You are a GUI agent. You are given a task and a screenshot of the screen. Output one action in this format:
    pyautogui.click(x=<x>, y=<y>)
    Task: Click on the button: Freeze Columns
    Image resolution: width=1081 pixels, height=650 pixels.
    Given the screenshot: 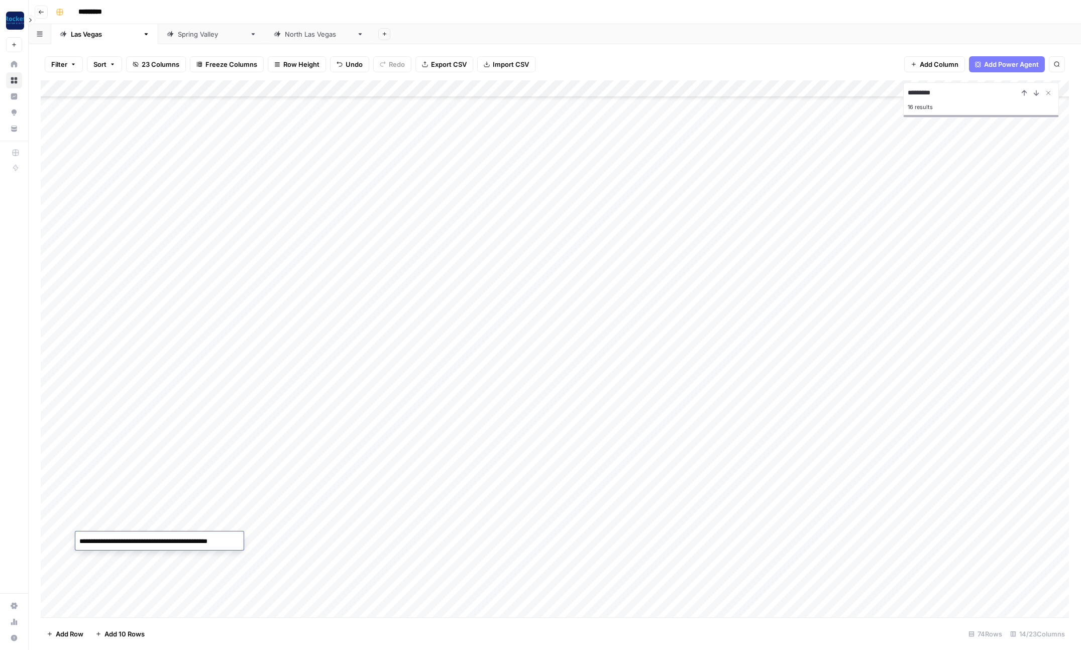 What is the action you would take?
    pyautogui.click(x=226, y=64)
    